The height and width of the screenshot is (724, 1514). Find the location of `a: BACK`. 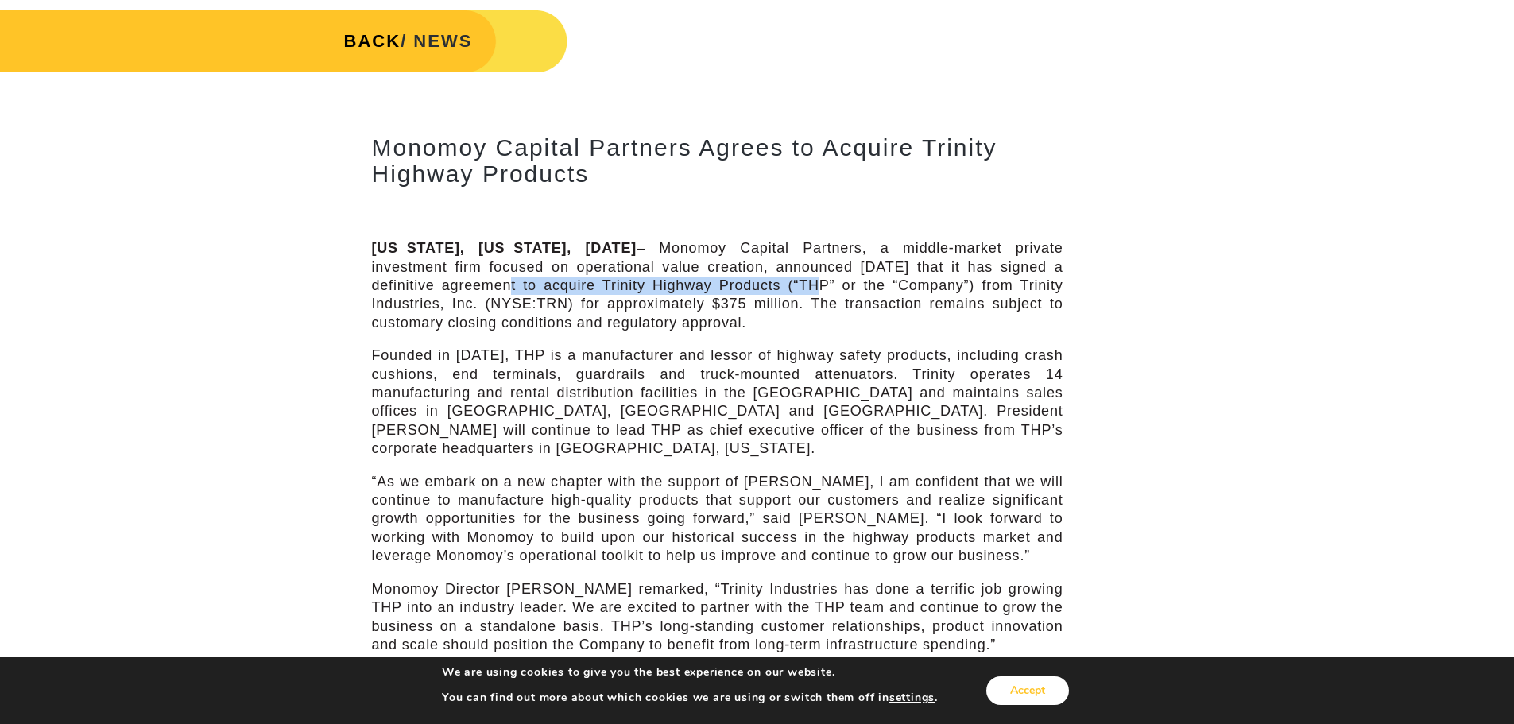

a: BACK is located at coordinates (373, 41).